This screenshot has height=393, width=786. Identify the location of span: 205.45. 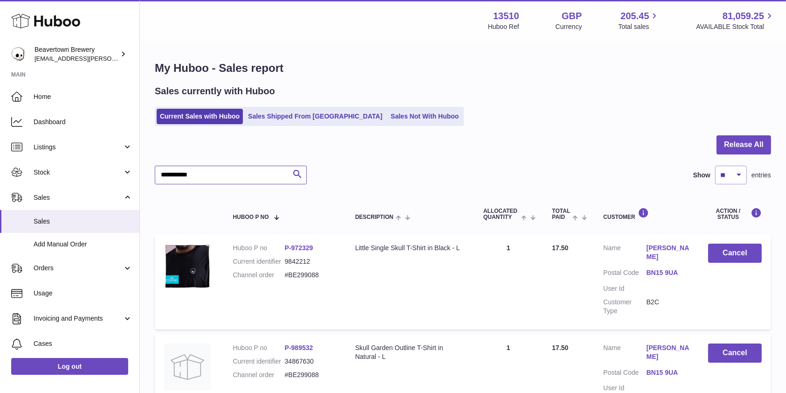
(634, 16).